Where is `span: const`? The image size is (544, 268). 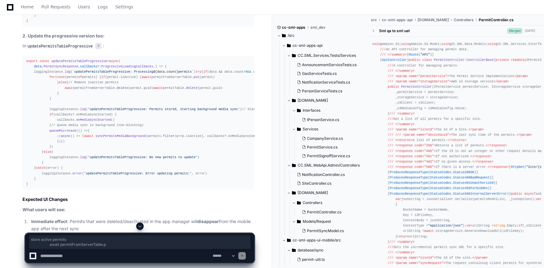 span: const is located at coordinates (44, 61).